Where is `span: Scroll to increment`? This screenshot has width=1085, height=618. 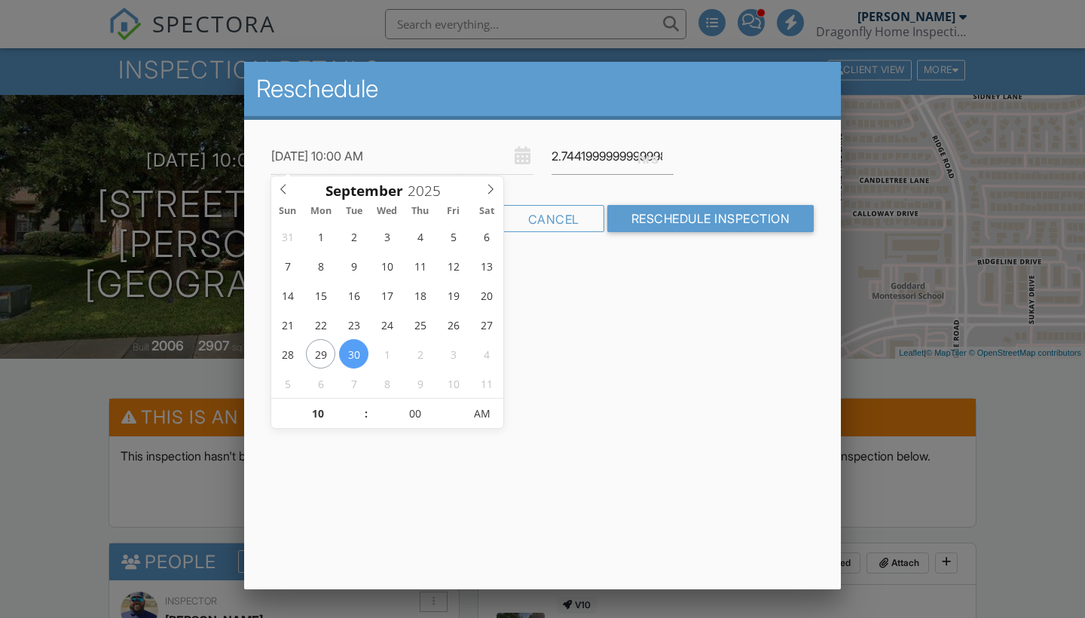
span: Scroll to increment is located at coordinates (364, 191).